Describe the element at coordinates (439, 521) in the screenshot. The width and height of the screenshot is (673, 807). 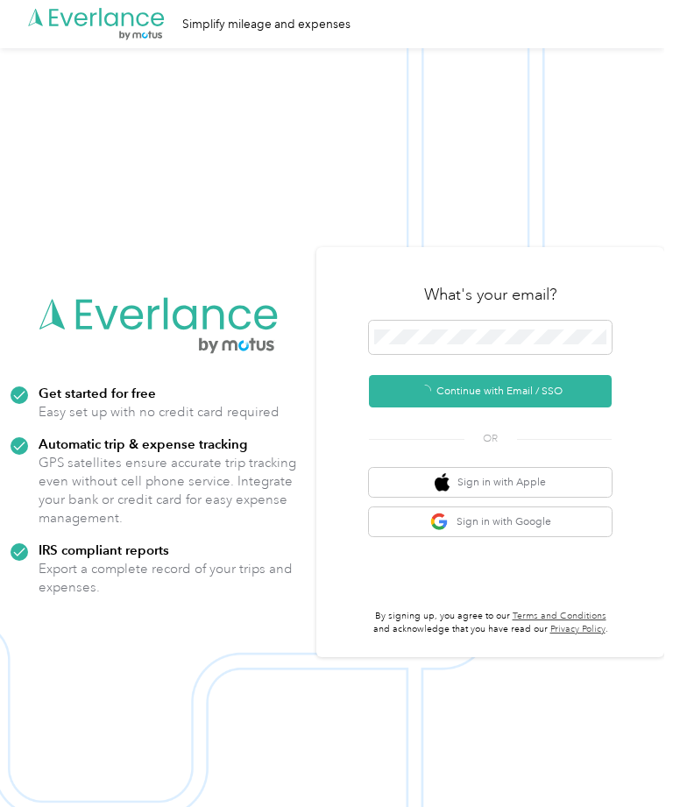
I see `img: google logo` at that location.